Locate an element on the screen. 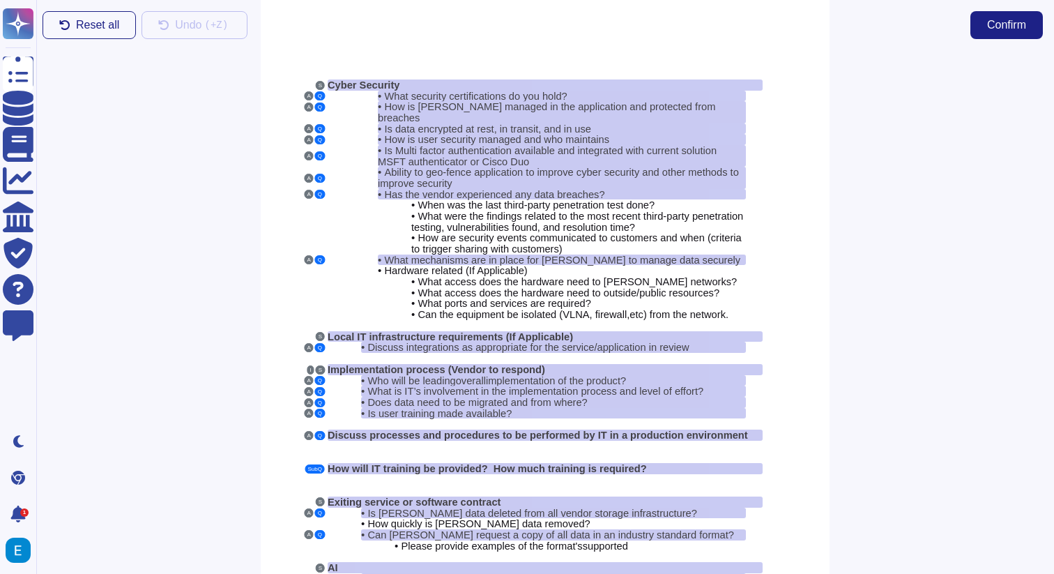 The height and width of the screenshot is (574, 1054). span: supported is located at coordinates (605, 546).